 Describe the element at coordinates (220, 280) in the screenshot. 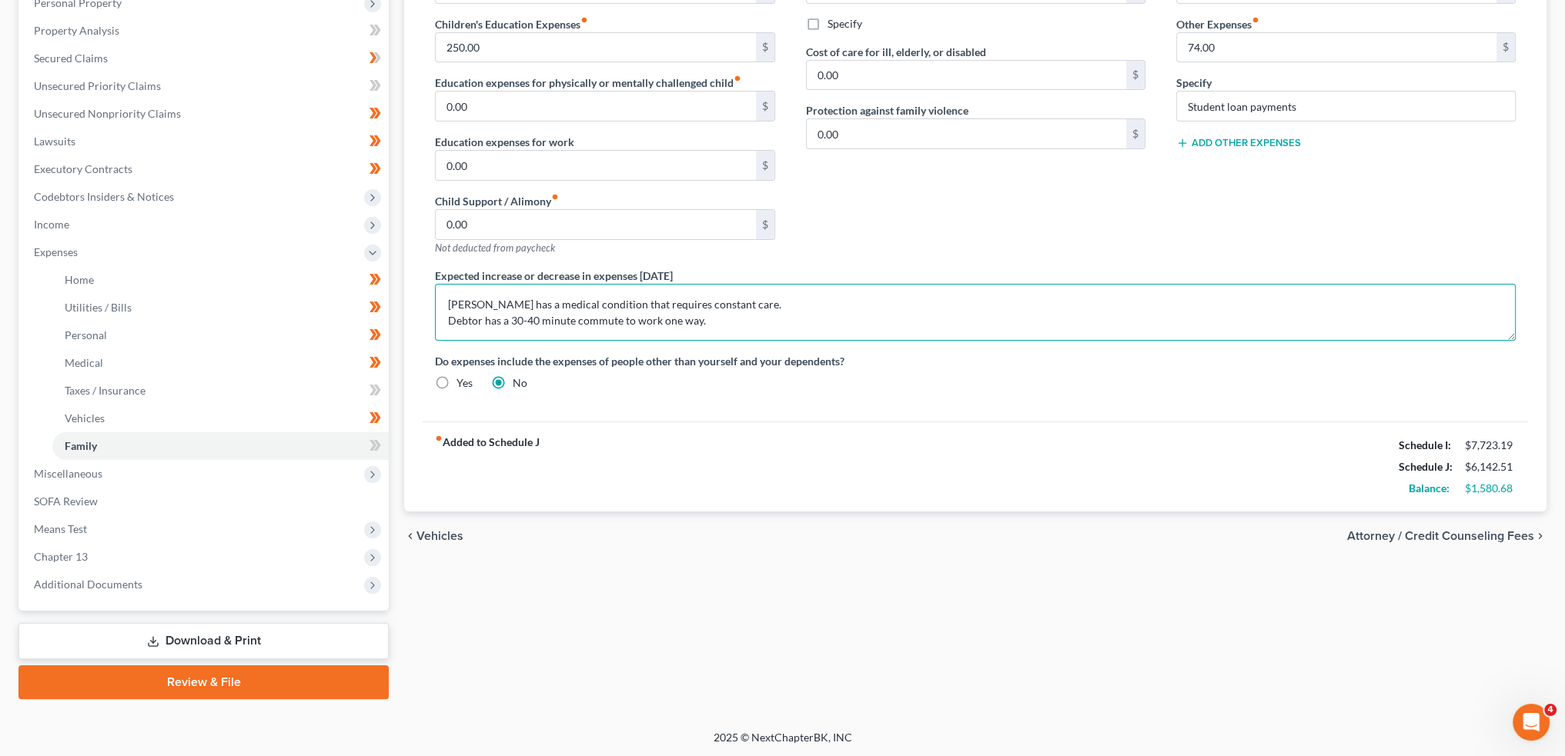

I see `a: Home` at that location.